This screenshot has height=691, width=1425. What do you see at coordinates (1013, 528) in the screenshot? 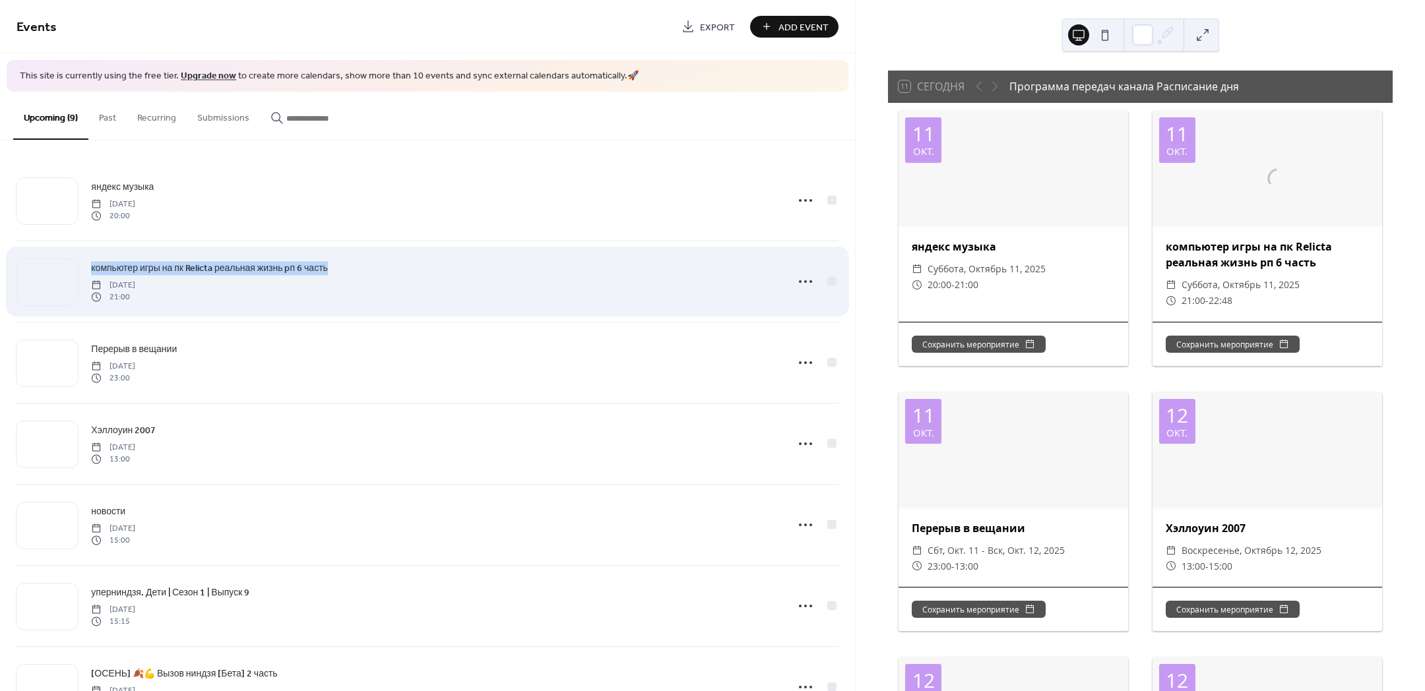
I see `div: Перерыв в вещании` at bounding box center [1013, 528].